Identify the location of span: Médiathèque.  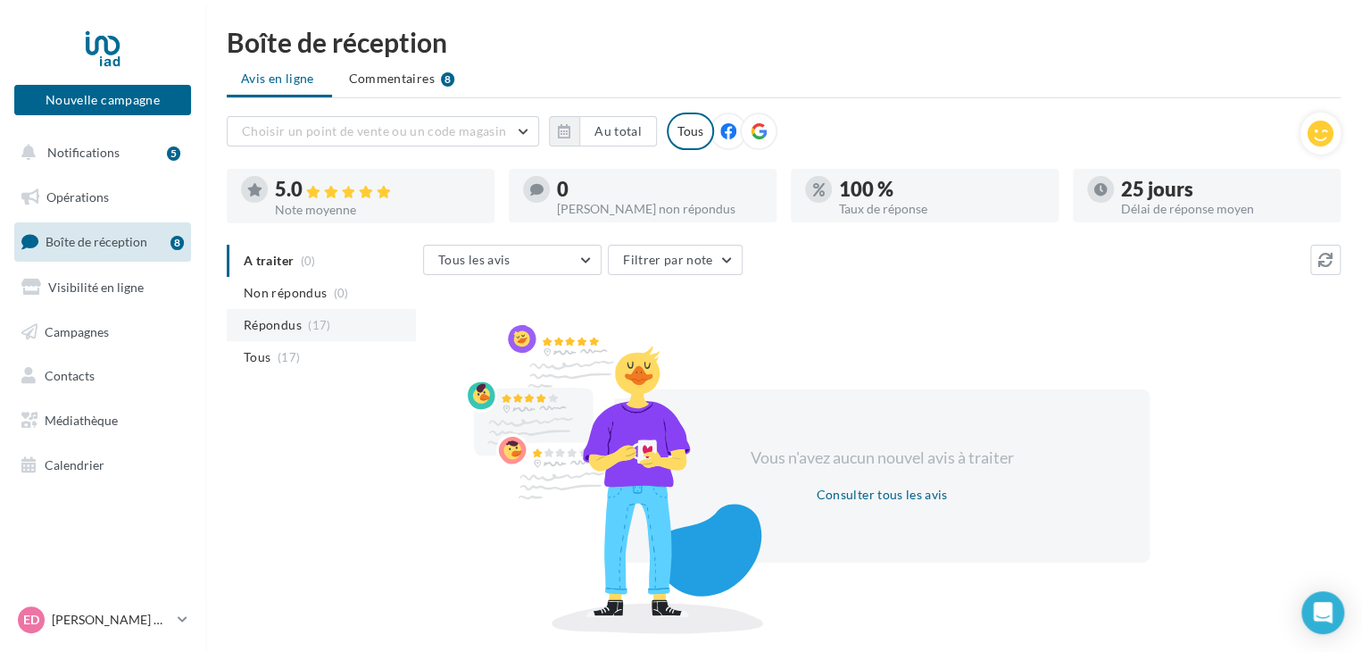
(81, 420).